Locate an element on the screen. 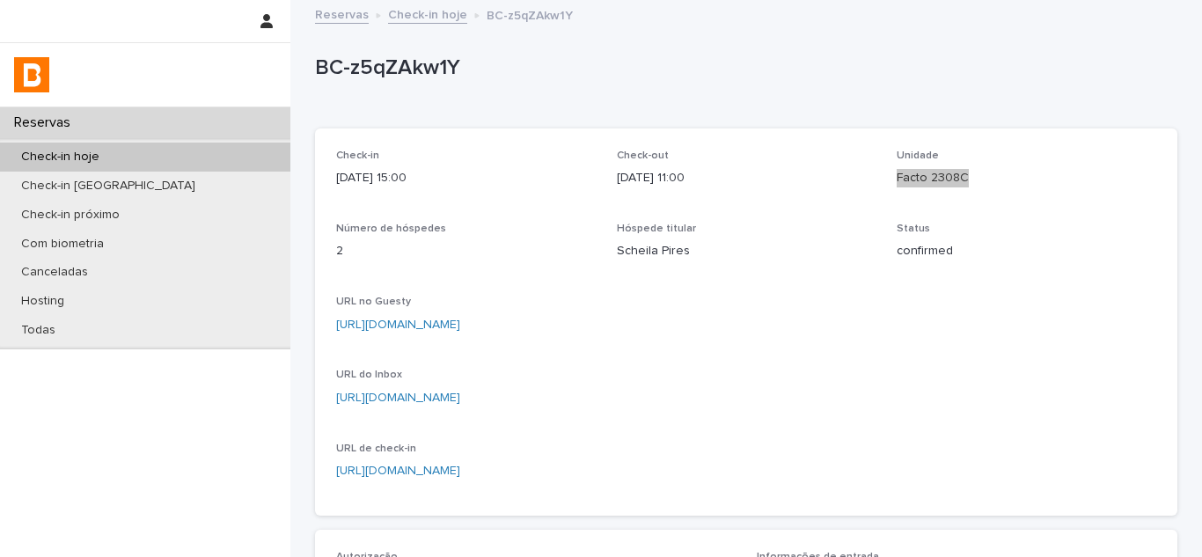 The image size is (1202, 557). p: Hosting is located at coordinates (42, 301).